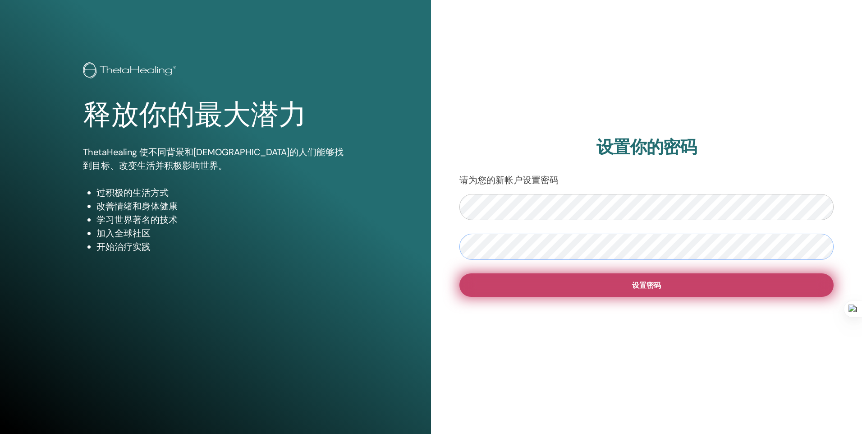 This screenshot has width=862, height=434. I want to click on h1: 释放你的最大潜力, so click(215, 115).